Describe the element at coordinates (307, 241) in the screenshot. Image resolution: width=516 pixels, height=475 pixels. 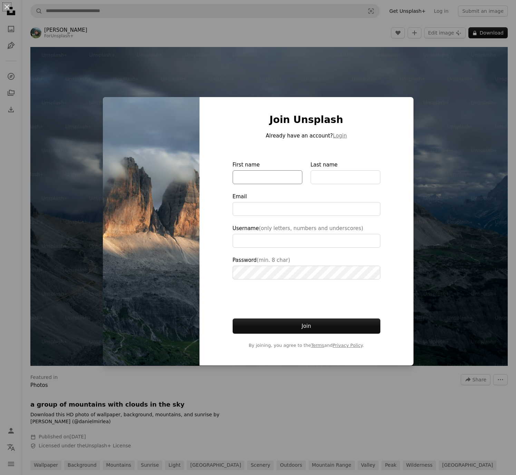
I see `input: Username(only letters, numbers and underscores)` at that location.